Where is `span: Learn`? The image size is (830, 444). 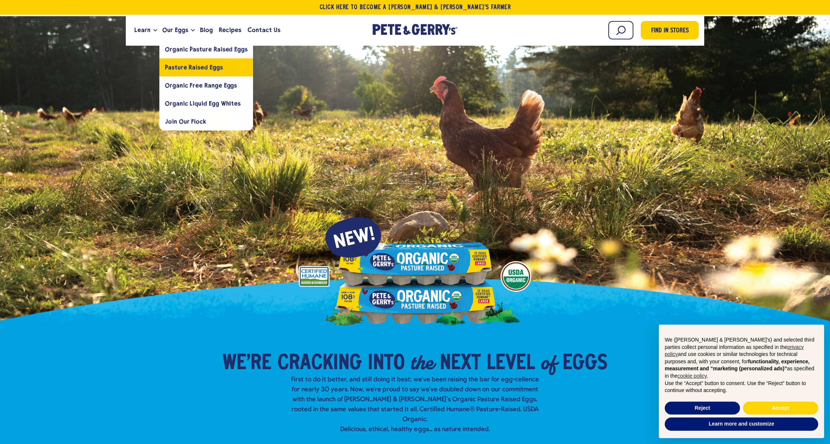
span: Learn is located at coordinates (142, 30).